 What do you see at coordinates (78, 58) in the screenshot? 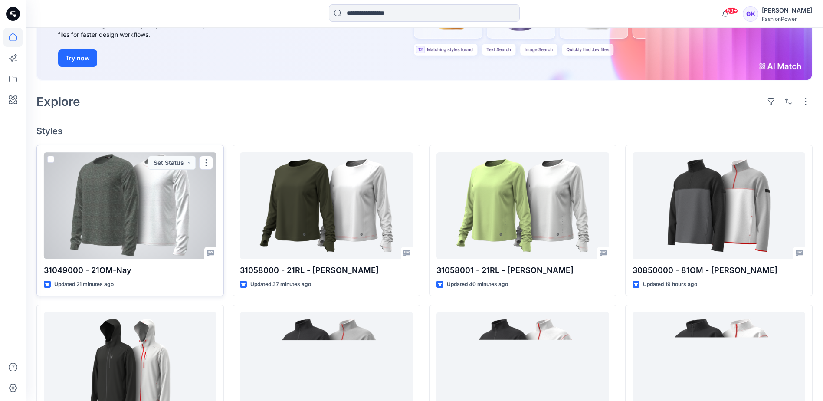
I see `button: Try now` at bounding box center [78, 58].